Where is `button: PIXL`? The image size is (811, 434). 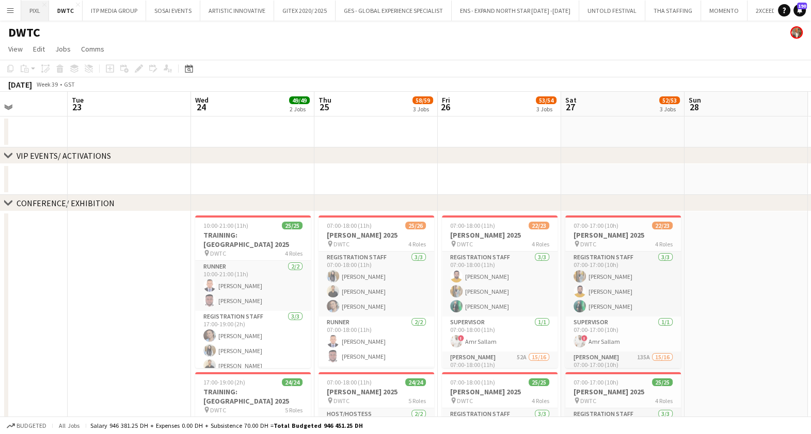 button: PIXL is located at coordinates (35, 10).